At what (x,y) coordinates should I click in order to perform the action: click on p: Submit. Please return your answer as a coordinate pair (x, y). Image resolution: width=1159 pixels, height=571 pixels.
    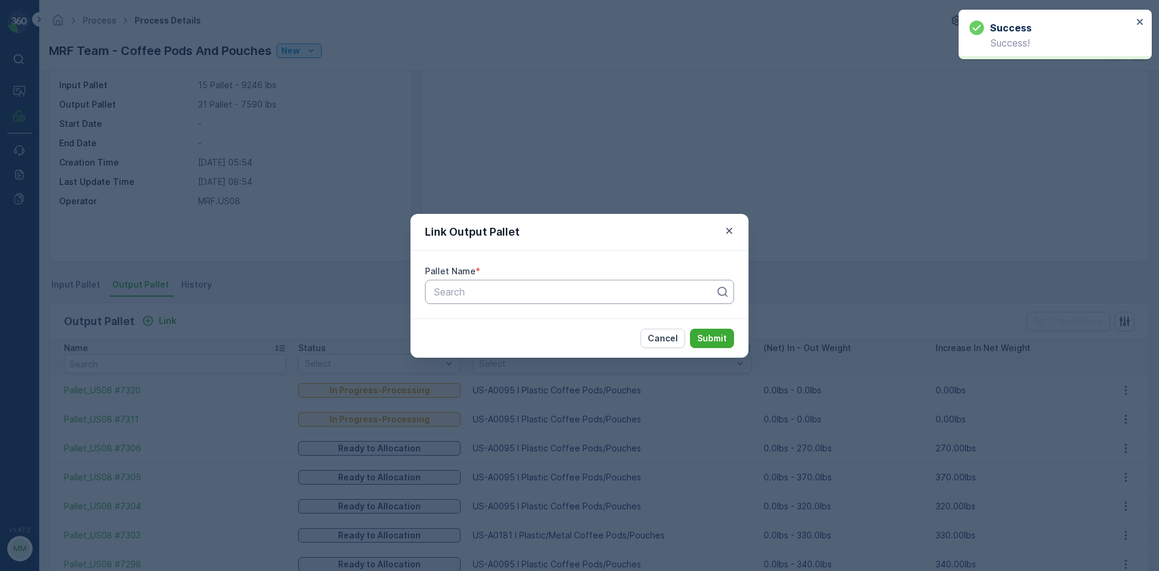
    Looking at the image, I should click on (712, 338).